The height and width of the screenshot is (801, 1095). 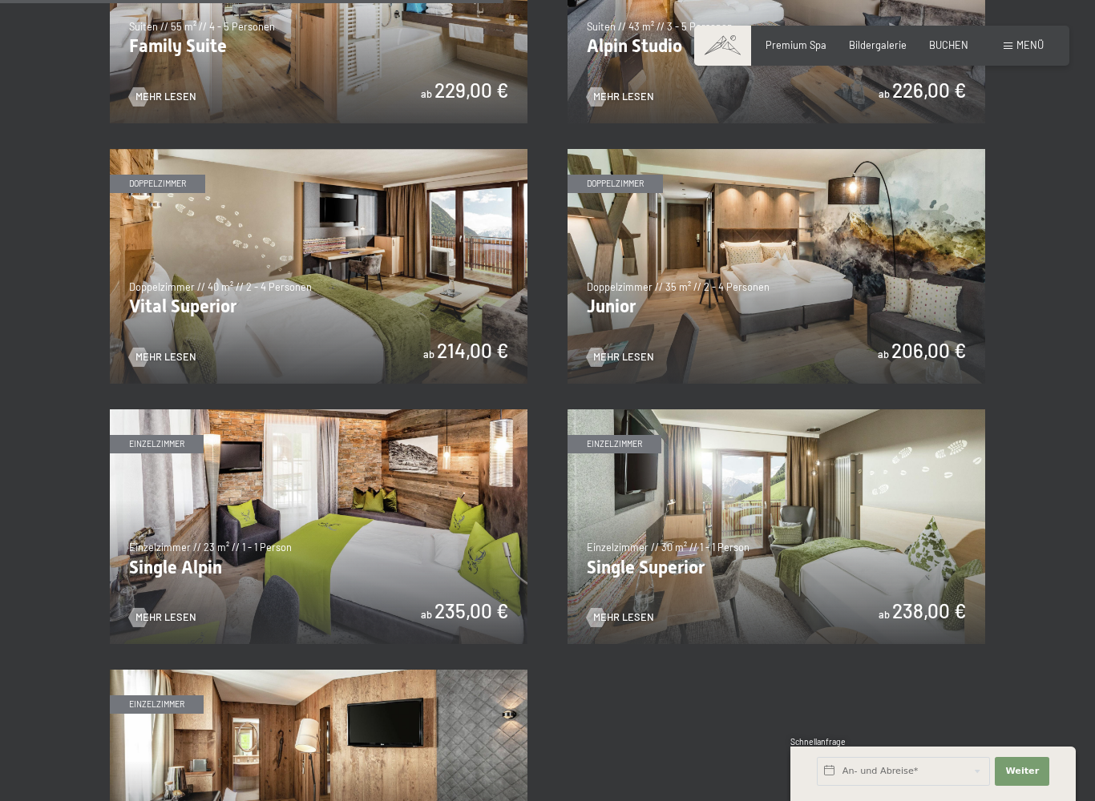 What do you see at coordinates (318, 266) in the screenshot?
I see `img: Vital Superior` at bounding box center [318, 266].